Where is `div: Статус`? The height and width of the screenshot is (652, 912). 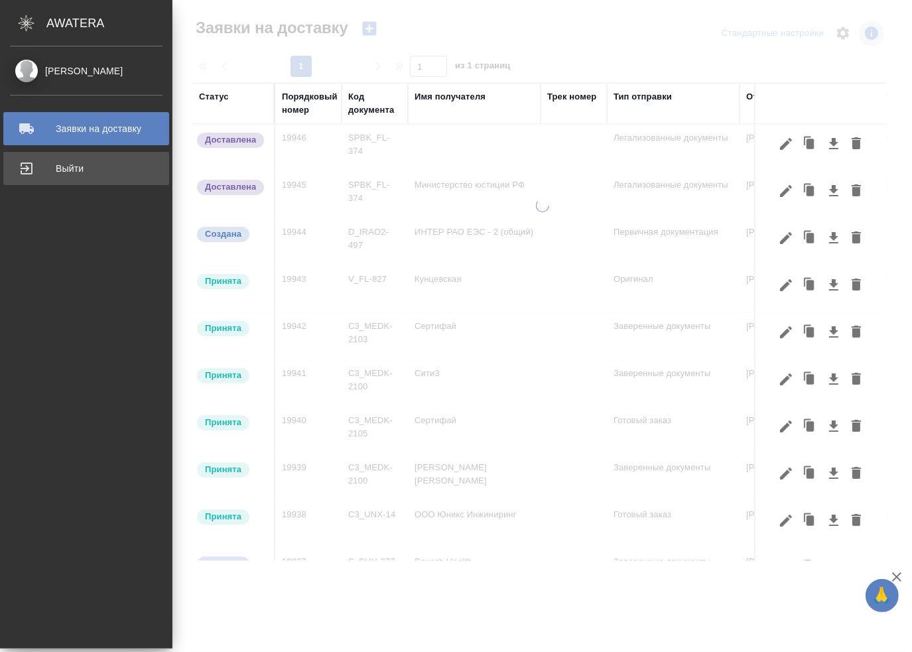 div: Статус is located at coordinates (214, 97).